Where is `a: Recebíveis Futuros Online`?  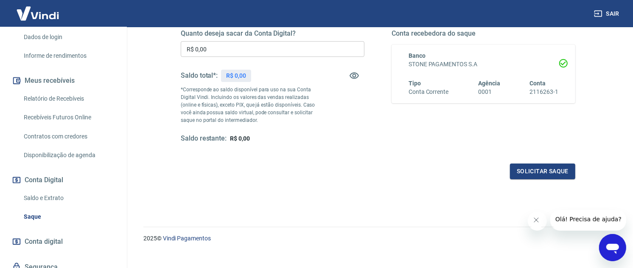 a: Recebíveis Futuros Online is located at coordinates (68, 117).